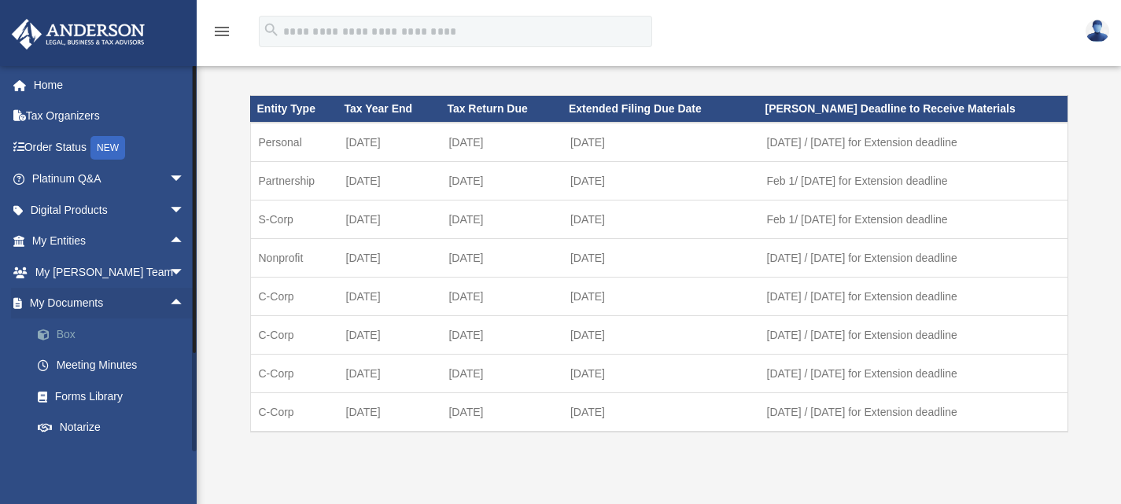 This screenshot has width=1121, height=504. What do you see at coordinates (108, 148) in the screenshot?
I see `div: NEW` at bounding box center [108, 148].